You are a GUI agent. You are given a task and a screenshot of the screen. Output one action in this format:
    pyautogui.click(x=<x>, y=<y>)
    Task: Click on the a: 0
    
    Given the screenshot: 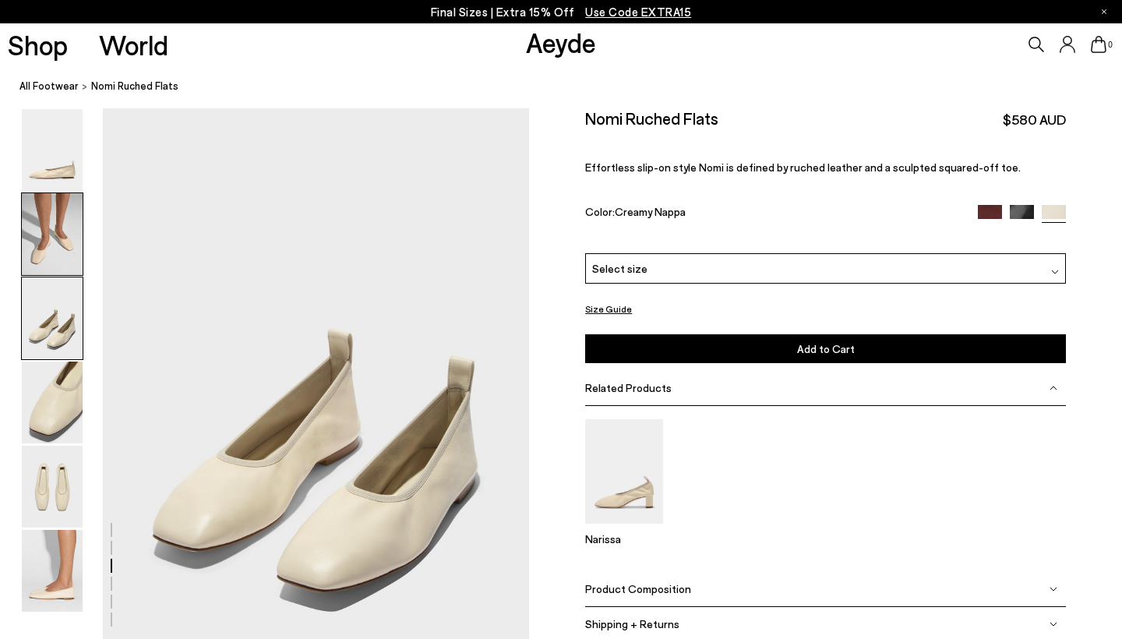 What is the action you would take?
    pyautogui.click(x=1098, y=44)
    